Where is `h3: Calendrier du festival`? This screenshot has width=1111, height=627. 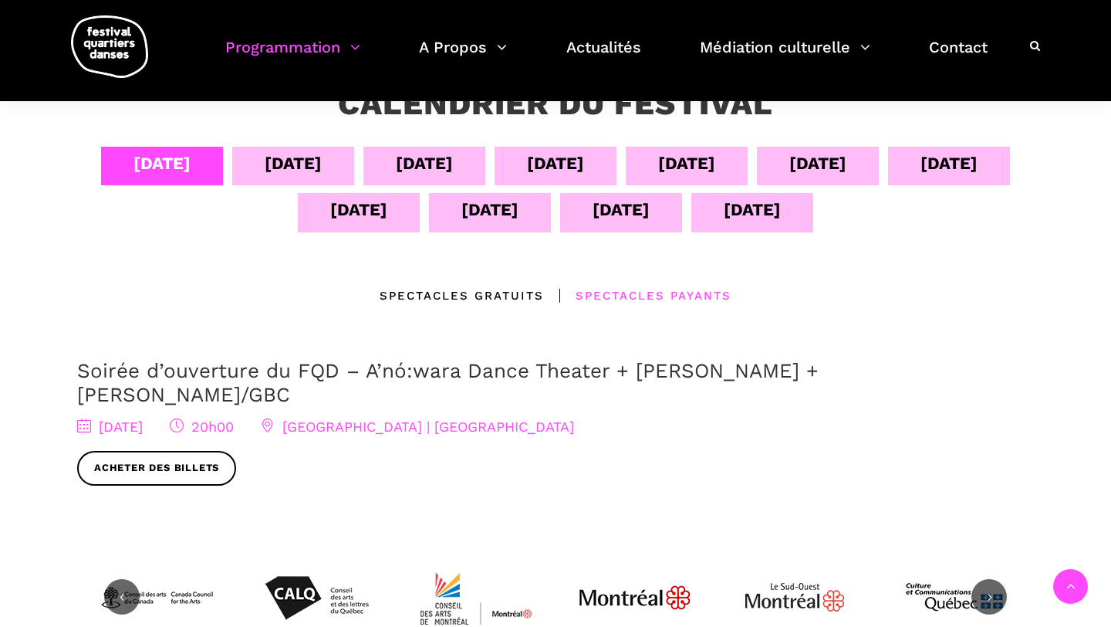
h3: Calendrier du festival is located at coordinates (556, 104).